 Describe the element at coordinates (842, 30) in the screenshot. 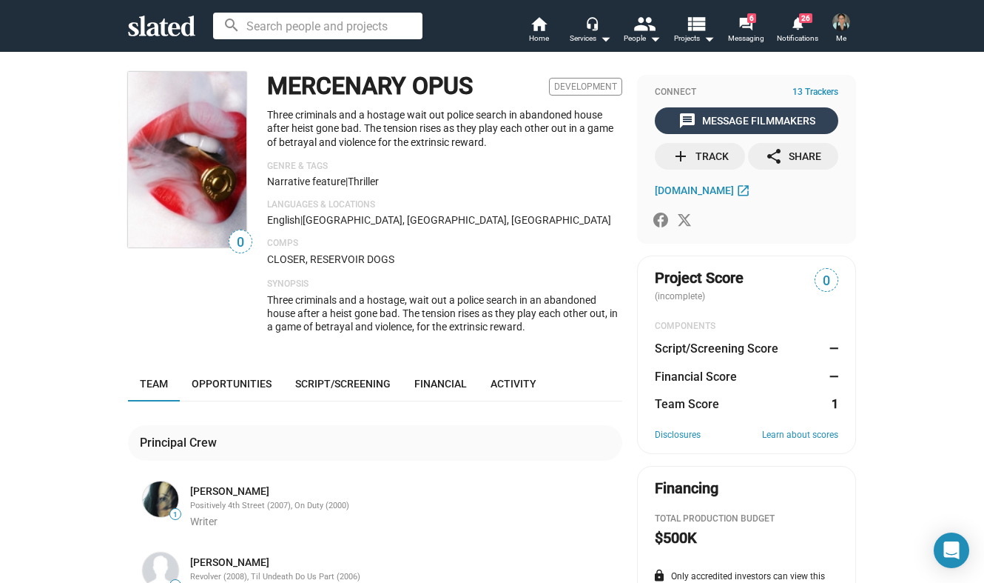

I see `button: Toni D'AntonioMe` at that location.